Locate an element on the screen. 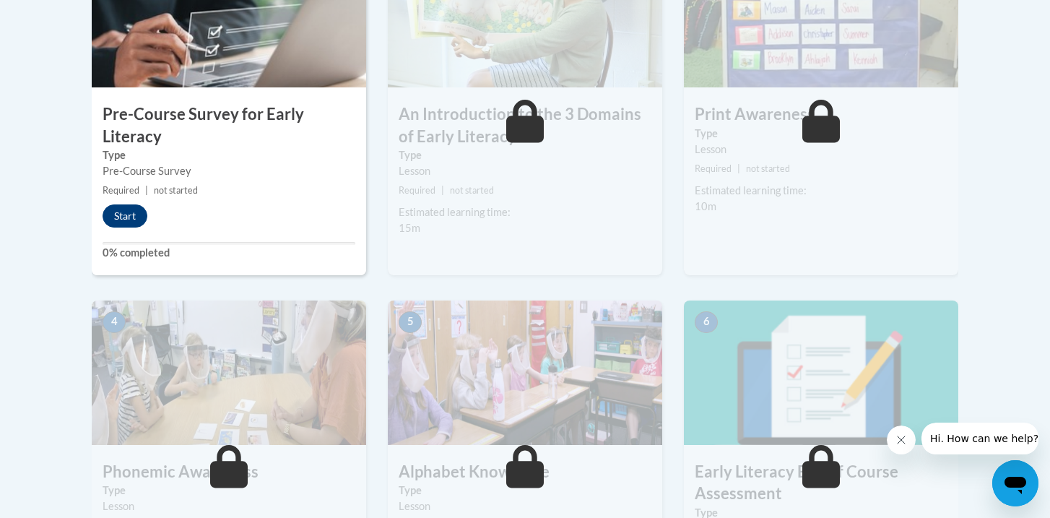 The image size is (1050, 518). h3: An Introduction to the 3 Domains of Early Literacy is located at coordinates (525, 126).